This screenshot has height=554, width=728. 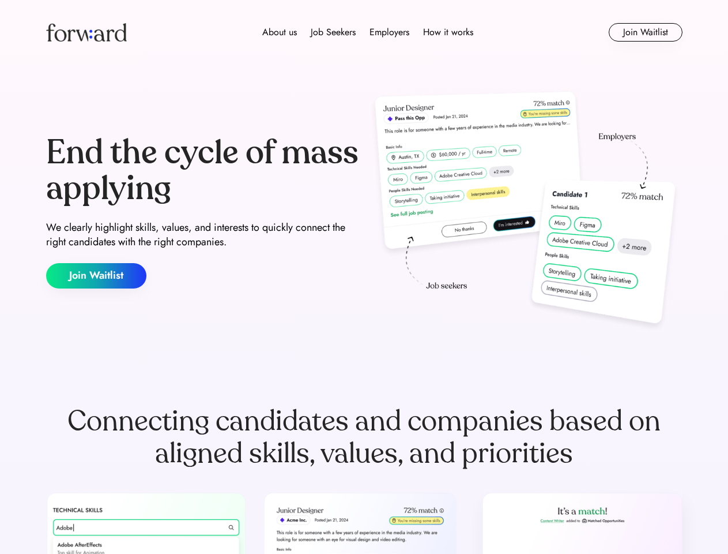 I want to click on div: How it works, so click(x=448, y=32).